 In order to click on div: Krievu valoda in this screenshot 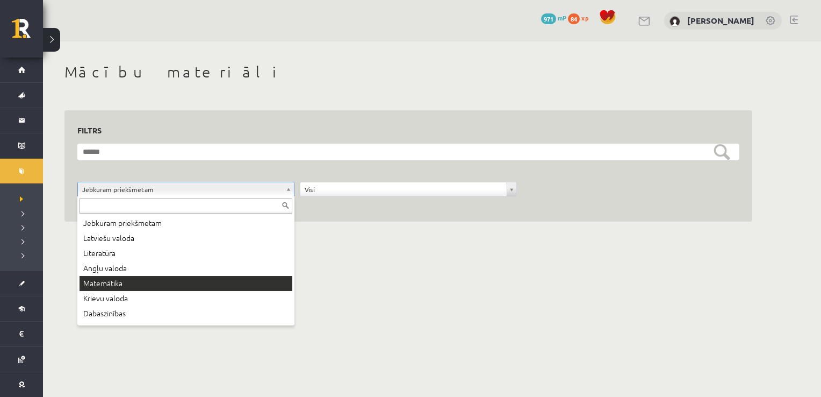, I will do `click(186, 298)`.